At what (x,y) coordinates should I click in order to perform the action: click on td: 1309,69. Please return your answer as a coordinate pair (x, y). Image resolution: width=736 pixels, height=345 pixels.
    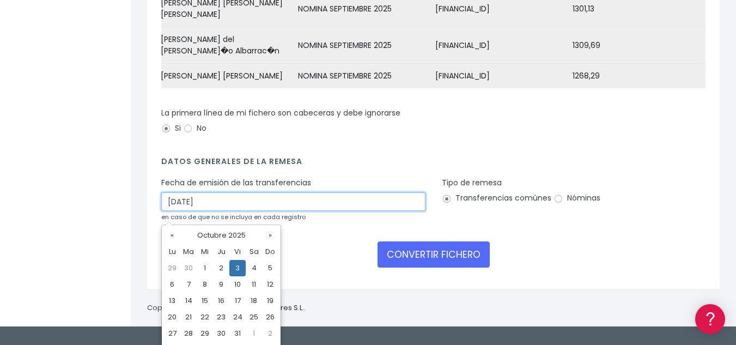
    Looking at the image, I should click on (637, 45).